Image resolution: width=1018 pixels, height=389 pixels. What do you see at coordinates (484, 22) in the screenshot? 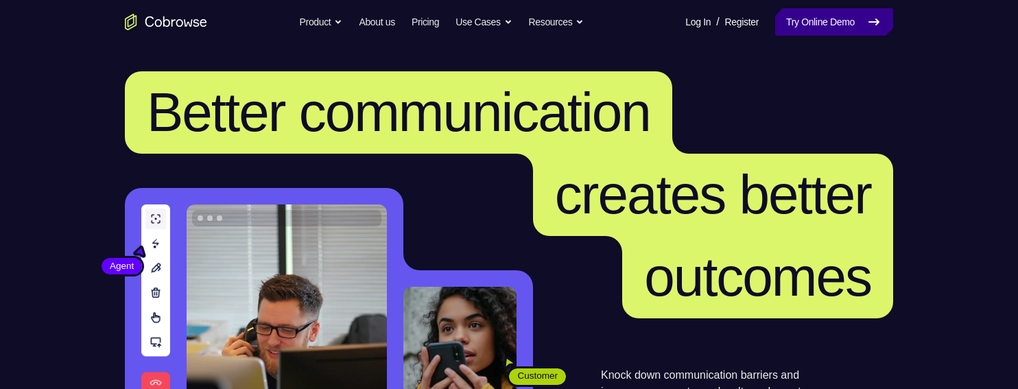
I see `button: Use Cases` at bounding box center [484, 22].